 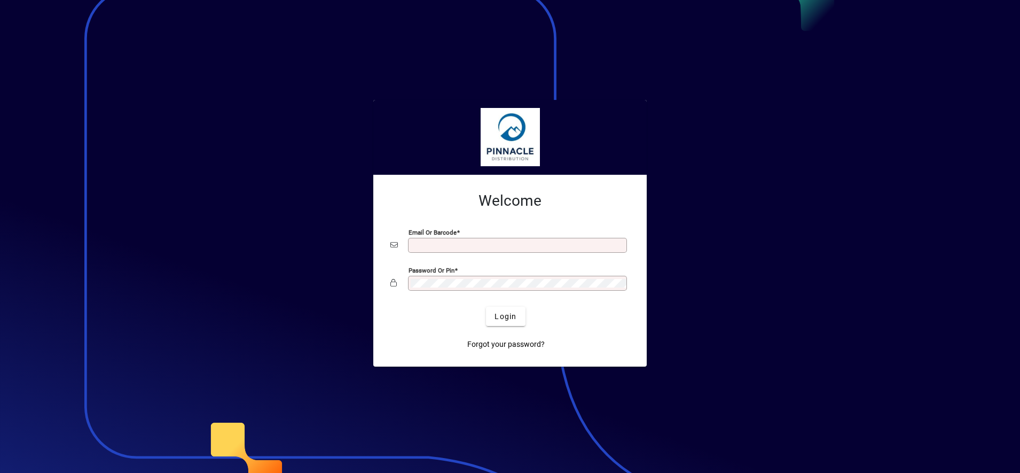 What do you see at coordinates (505, 316) in the screenshot?
I see `button: Login` at bounding box center [505, 316].